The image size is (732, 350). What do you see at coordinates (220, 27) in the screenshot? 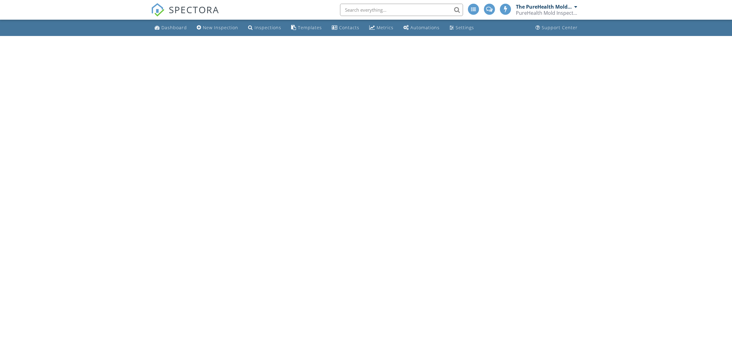
I see `div: New Inspection` at bounding box center [220, 27].